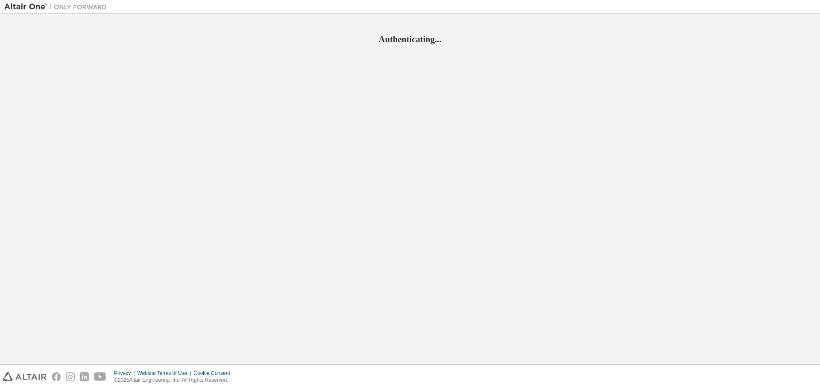 This screenshot has height=389, width=820. What do you see at coordinates (410, 39) in the screenshot?
I see `h2: Authenticating...` at bounding box center [410, 39].